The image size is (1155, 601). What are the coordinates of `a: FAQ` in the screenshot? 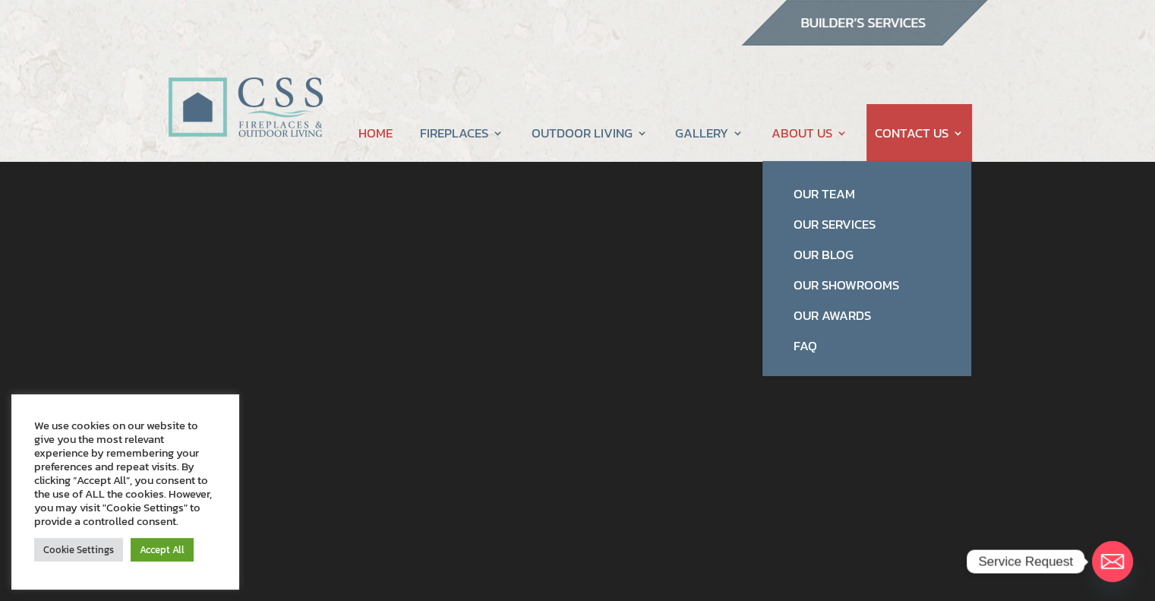 It's located at (867, 346).